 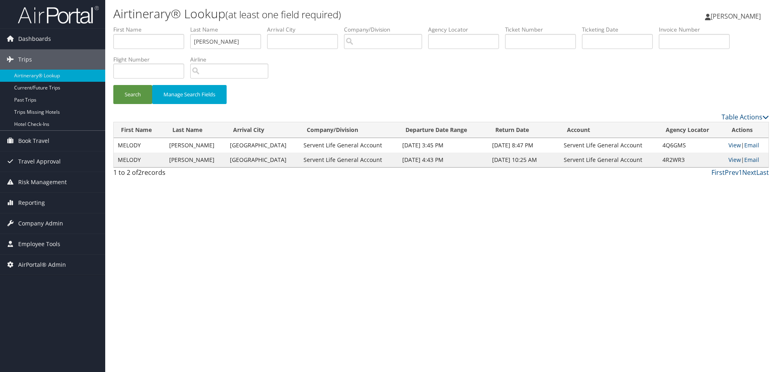 What do you see at coordinates (443, 130) in the screenshot?
I see `th: Departure Date Range: activate to sort column descending` at bounding box center [443, 130].